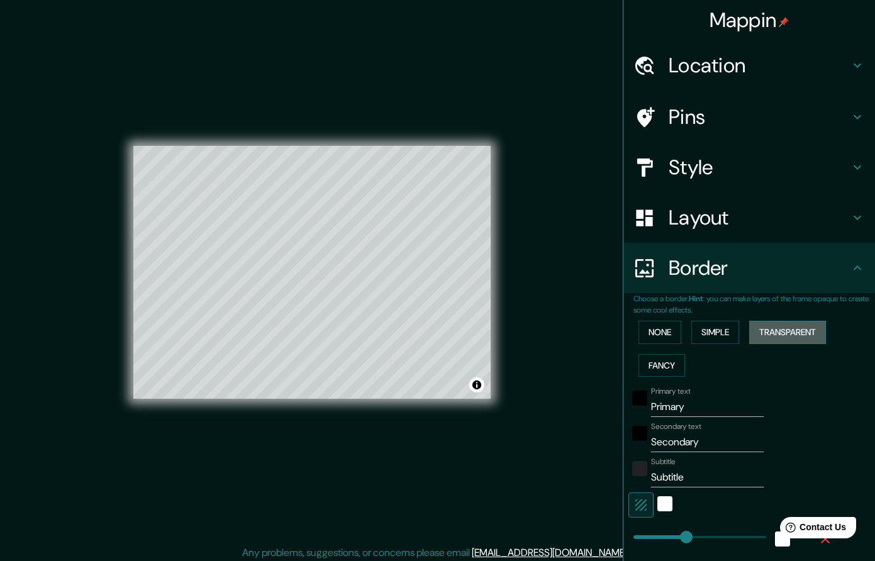 The width and height of the screenshot is (875, 561). Describe the element at coordinates (749, 167) in the screenshot. I see `div: Style` at that location.